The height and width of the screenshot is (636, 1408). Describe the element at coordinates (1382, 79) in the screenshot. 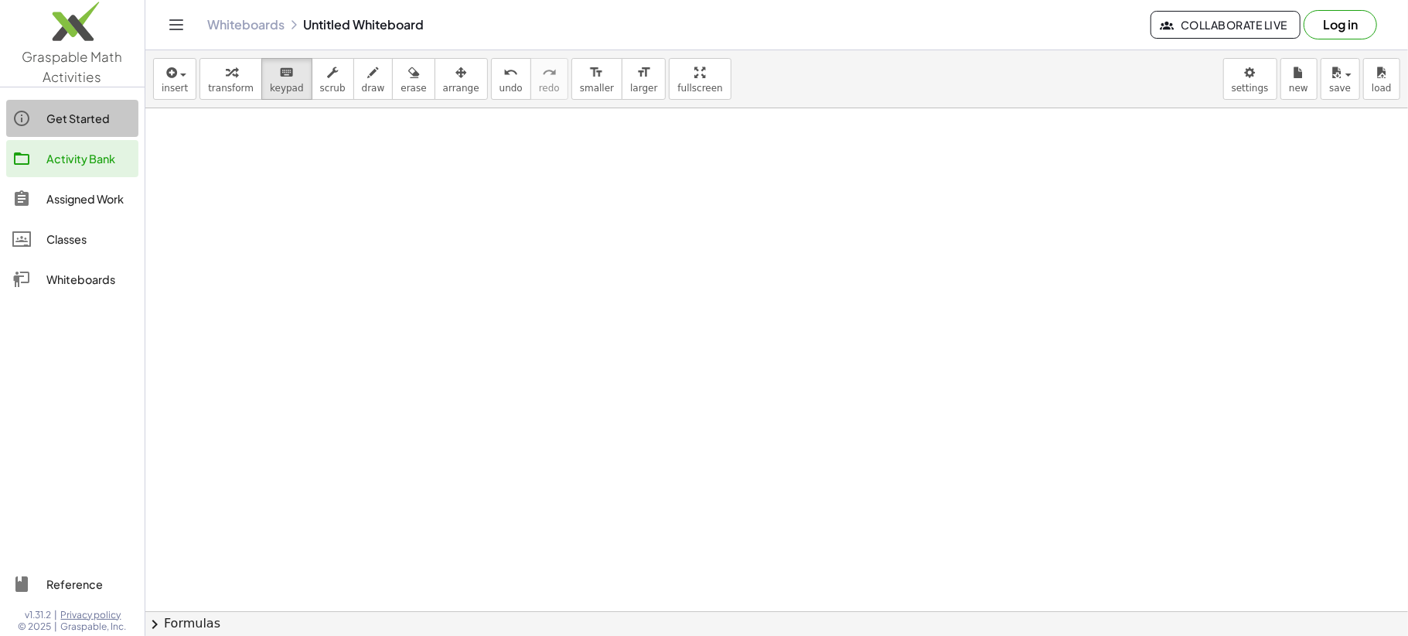

I see `button: load` at that location.